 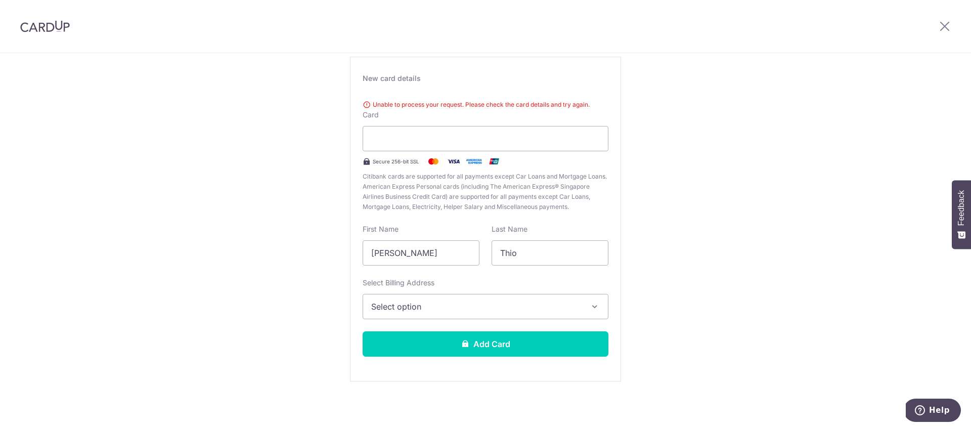 What do you see at coordinates (485, 78) in the screenshot?
I see `div: New card details` at bounding box center [485, 78].